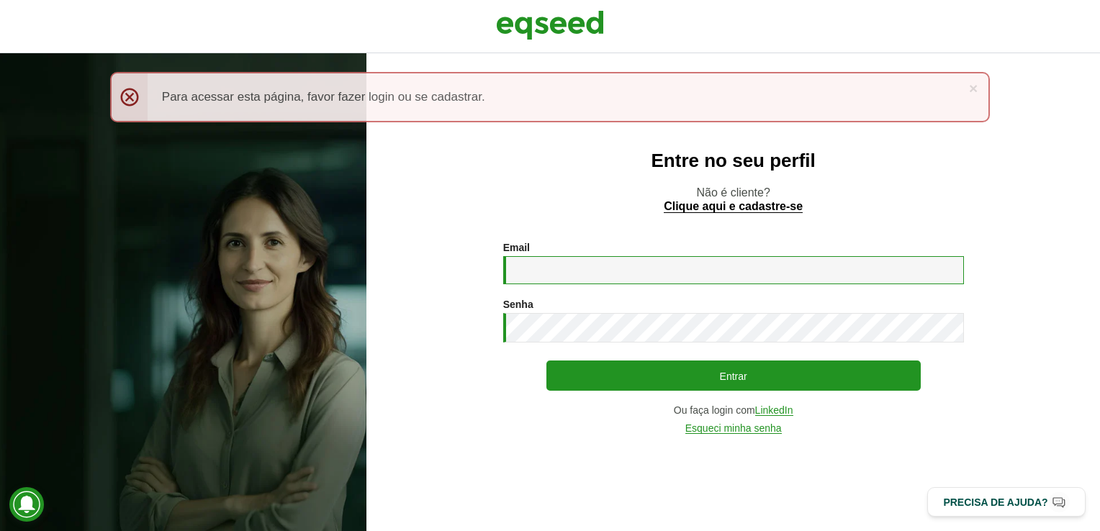 This screenshot has height=531, width=1100. I want to click on label: Email, so click(516, 248).